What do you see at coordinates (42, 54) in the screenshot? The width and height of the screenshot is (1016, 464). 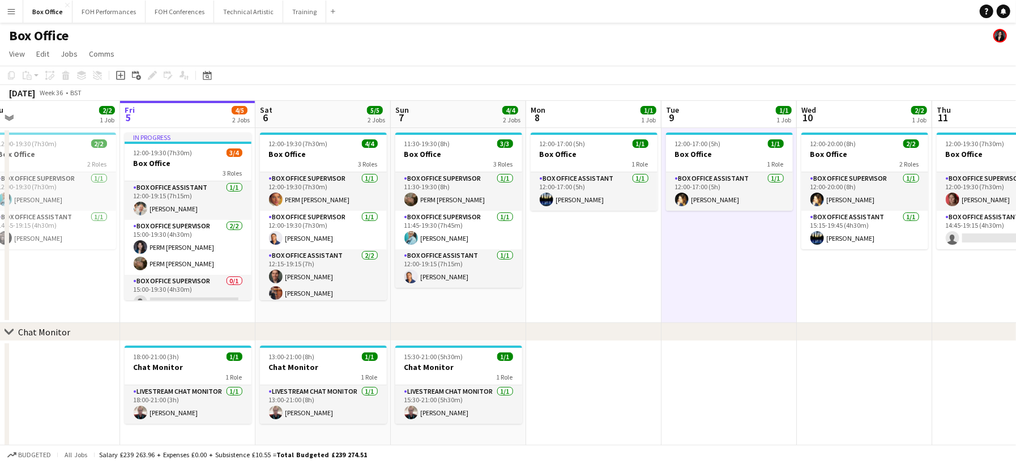 I see `a: Edit` at bounding box center [42, 54].